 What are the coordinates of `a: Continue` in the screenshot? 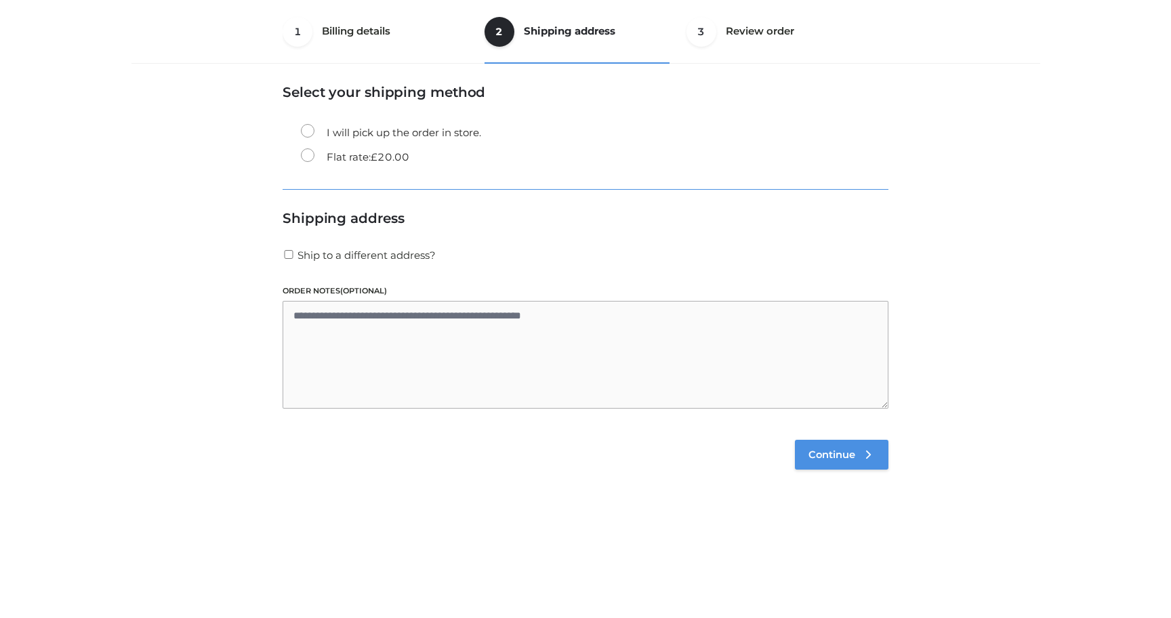 It's located at (841, 455).